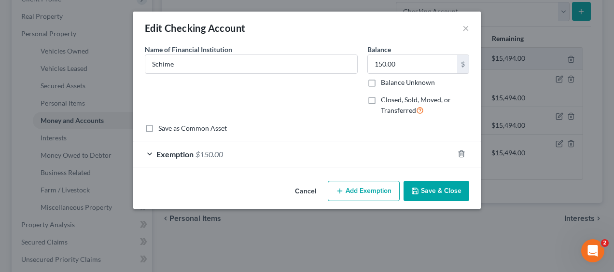 The image size is (614, 272). I want to click on label: Save as Common Asset, so click(193, 128).